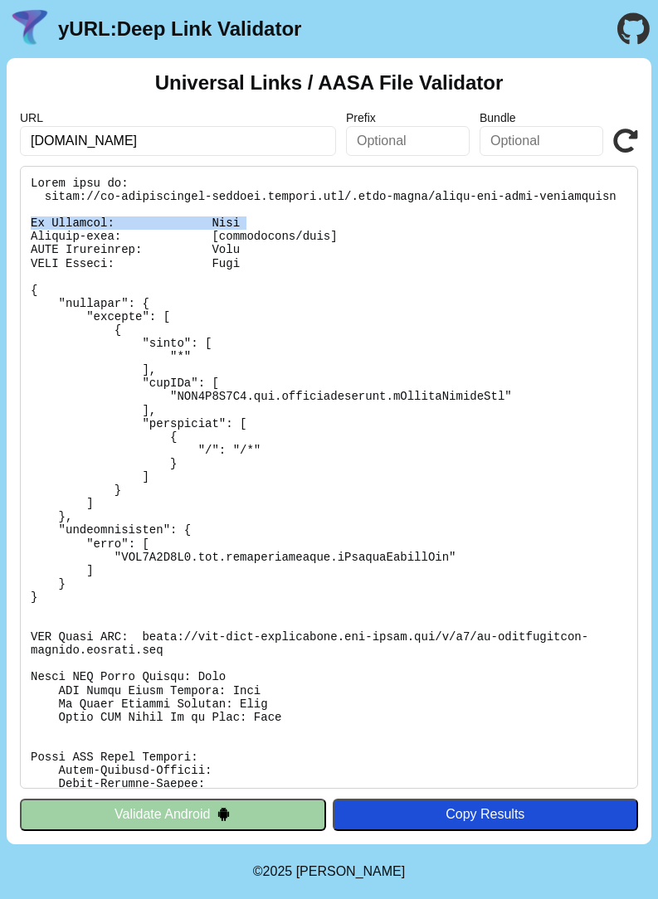 The image size is (658, 899). I want to click on a: yURL:Deep Link Validator, so click(179, 29).